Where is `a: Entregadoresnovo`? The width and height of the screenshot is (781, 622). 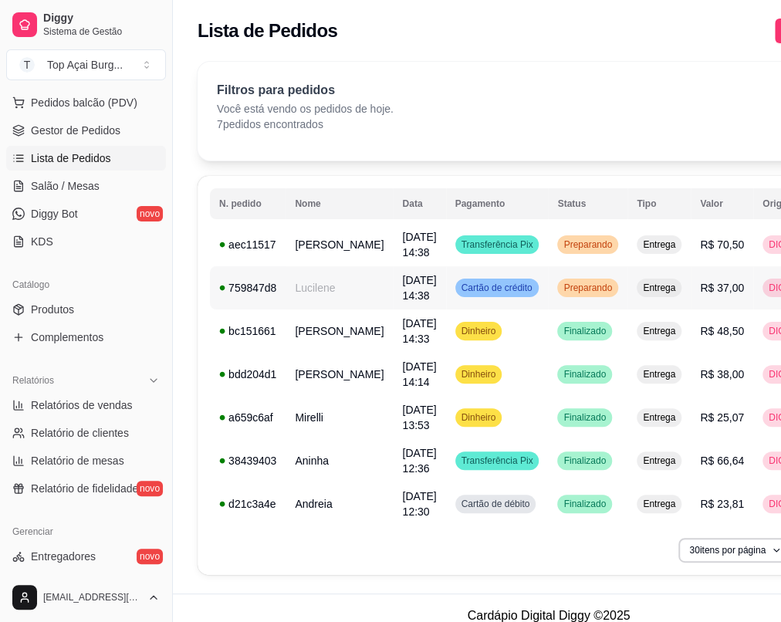 a: Entregadoresnovo is located at coordinates (86, 556).